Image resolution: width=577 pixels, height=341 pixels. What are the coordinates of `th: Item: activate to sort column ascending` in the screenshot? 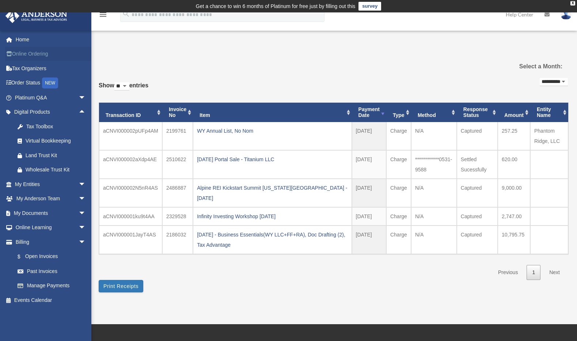 It's located at (272, 113).